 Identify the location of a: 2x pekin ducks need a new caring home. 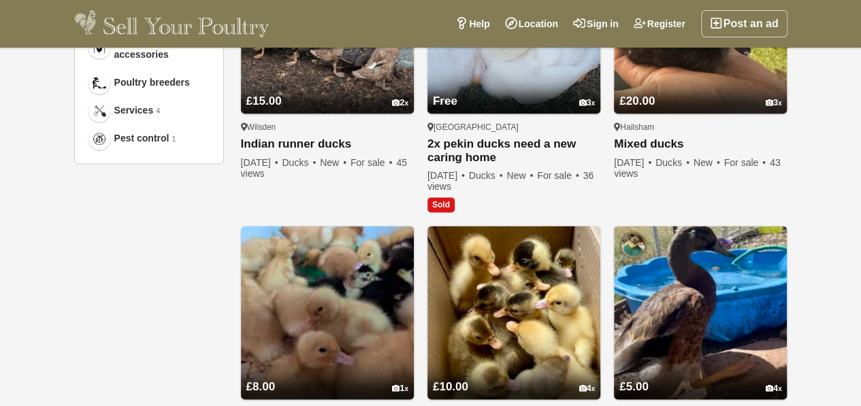
(514, 151).